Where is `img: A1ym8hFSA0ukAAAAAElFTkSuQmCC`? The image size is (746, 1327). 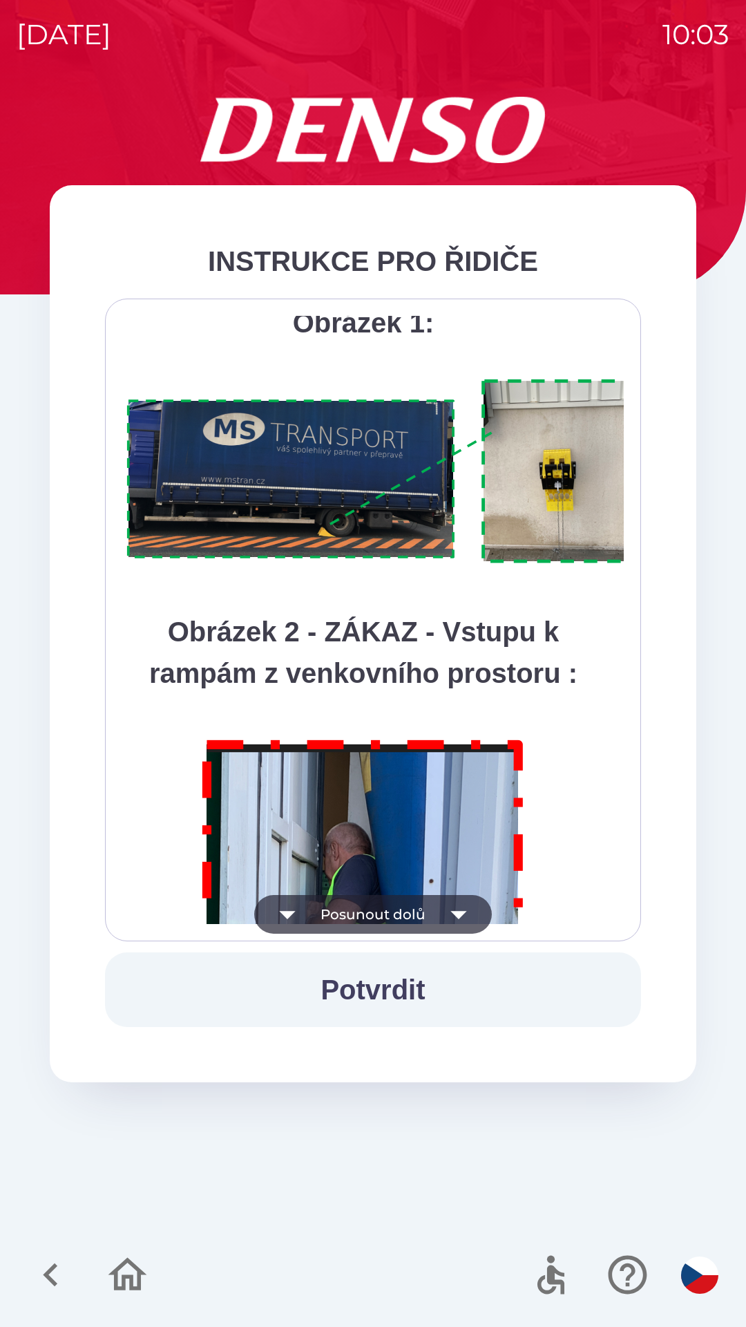 img: A1ym8hFSA0ukAAAAAElFTkSuQmCC is located at coordinates (391, 471).